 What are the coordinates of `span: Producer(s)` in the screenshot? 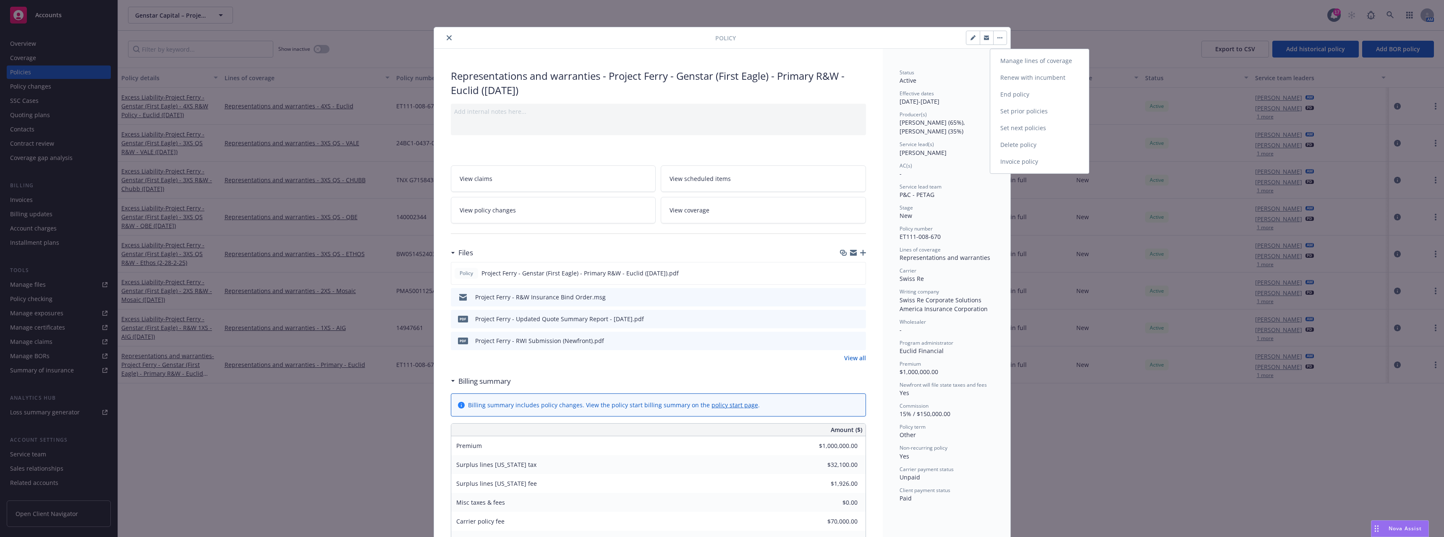 It's located at (913, 114).